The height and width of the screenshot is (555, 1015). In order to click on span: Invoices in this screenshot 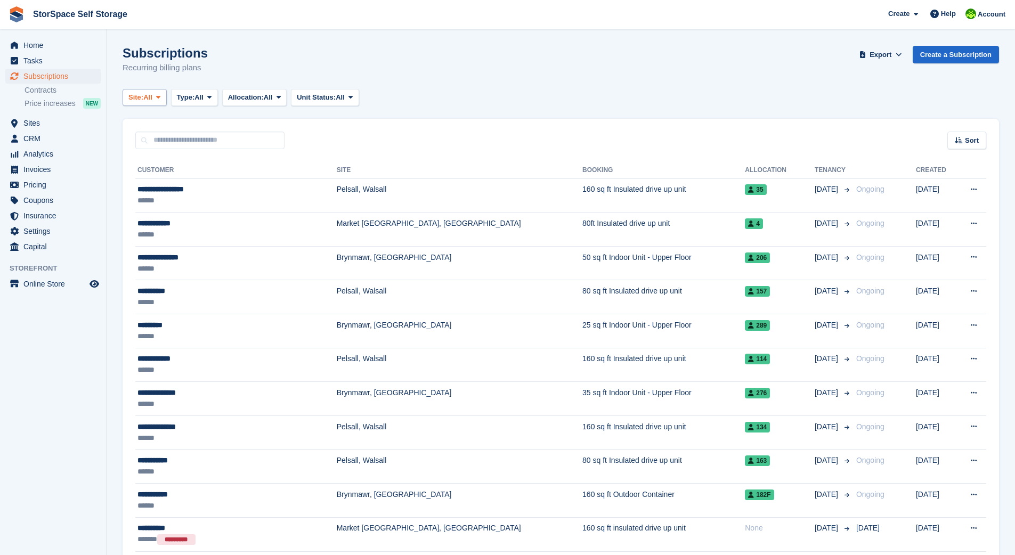, I will do `click(55, 169)`.